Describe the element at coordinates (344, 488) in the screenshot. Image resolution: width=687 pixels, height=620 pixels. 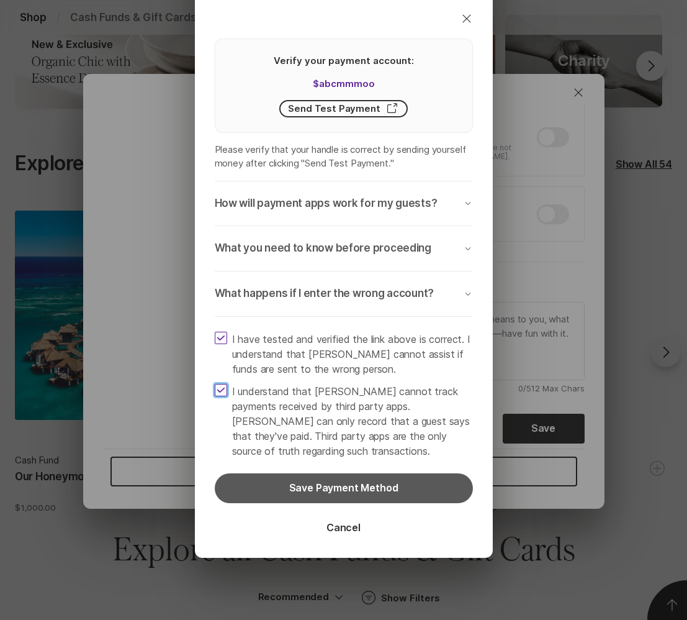
I see `button: Save Payment Method` at that location.